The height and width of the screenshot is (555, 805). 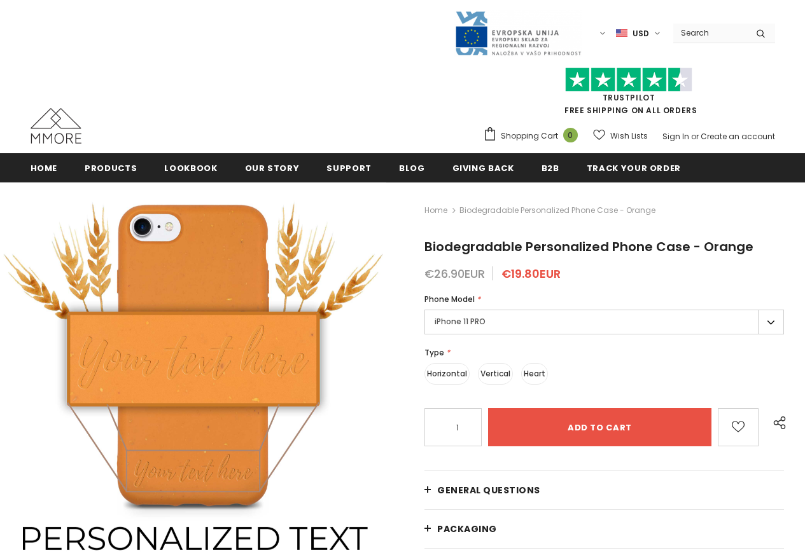 What do you see at coordinates (483, 168) in the screenshot?
I see `span: Giving back` at bounding box center [483, 168].